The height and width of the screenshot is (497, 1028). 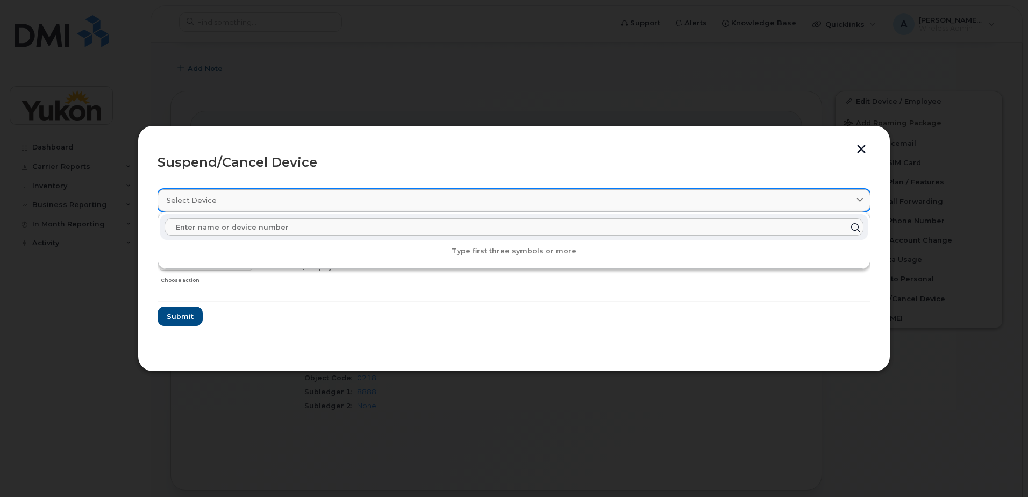 I want to click on span: Submit, so click(x=180, y=316).